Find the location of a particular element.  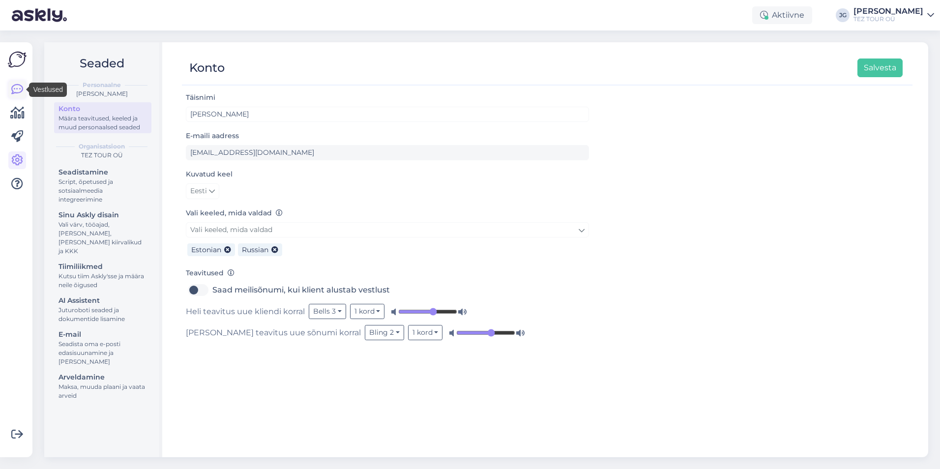

span: Russian is located at coordinates (255, 250).